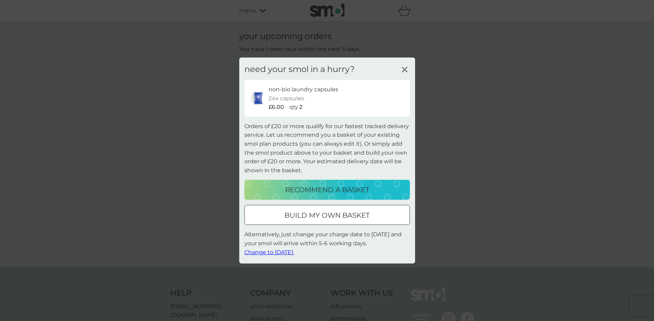 The image size is (654, 321). What do you see at coordinates (301, 107) in the screenshot?
I see `p: 2` at bounding box center [301, 107].